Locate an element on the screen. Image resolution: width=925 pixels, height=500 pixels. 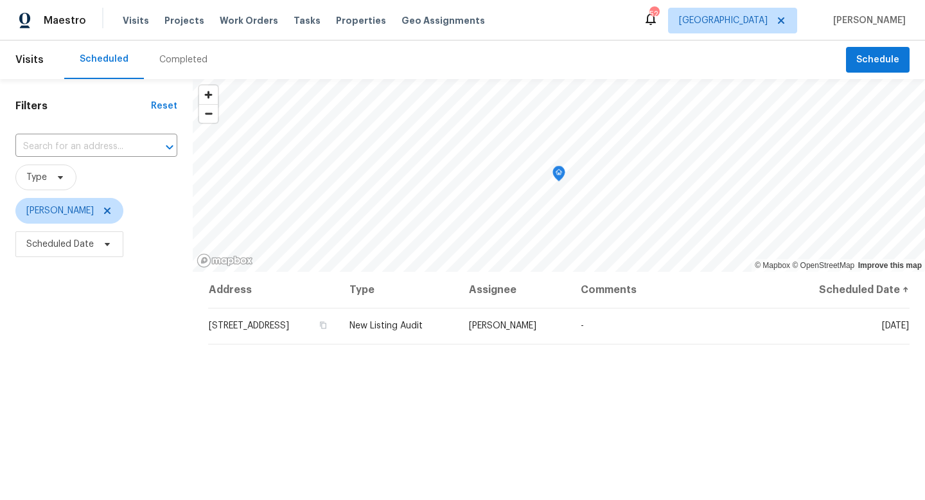
div: Map marker is located at coordinates (559, 175).